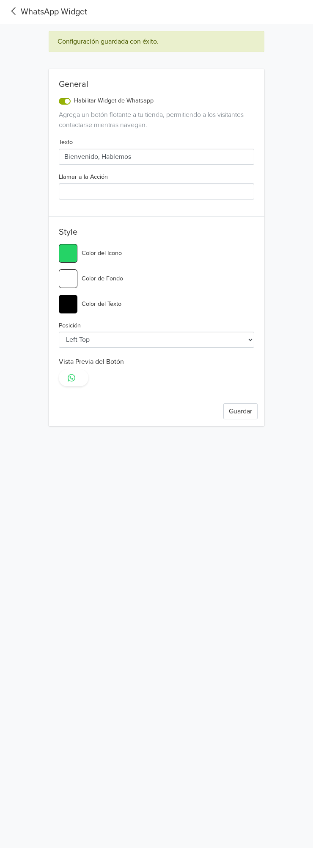 The width and height of the screenshot is (313, 848). Describe the element at coordinates (66, 142) in the screenshot. I see `label: Texto` at that location.